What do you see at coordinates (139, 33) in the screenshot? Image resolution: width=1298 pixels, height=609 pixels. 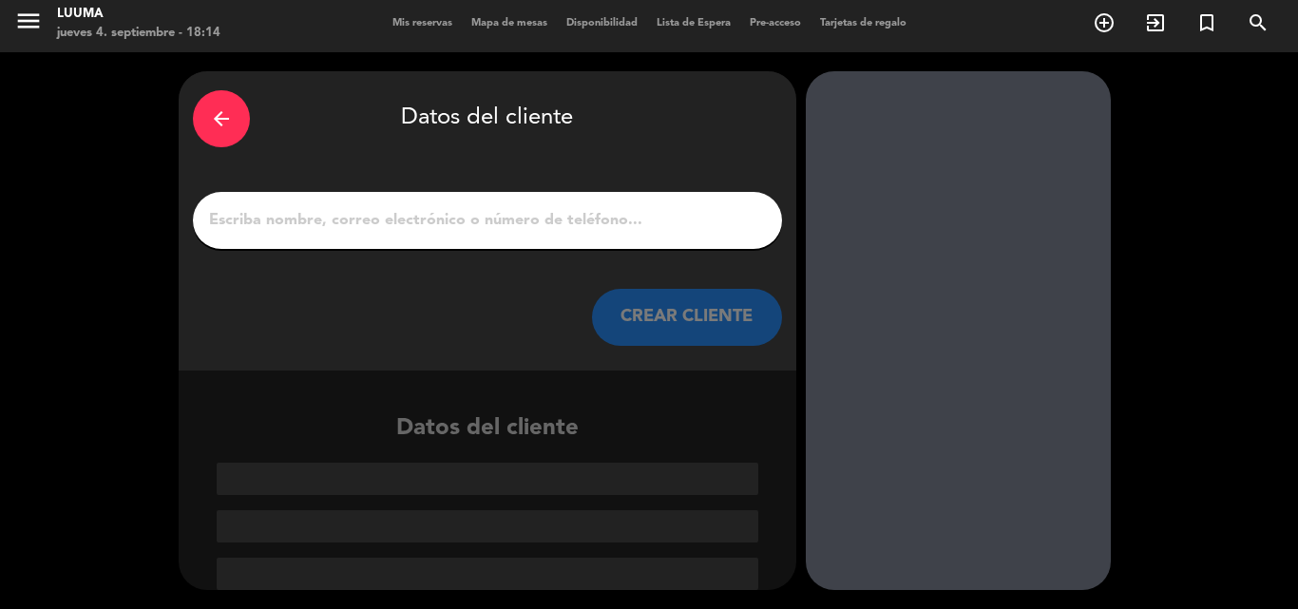 I see `div: jueves 4. septiembre - 18:14` at bounding box center [139, 33].